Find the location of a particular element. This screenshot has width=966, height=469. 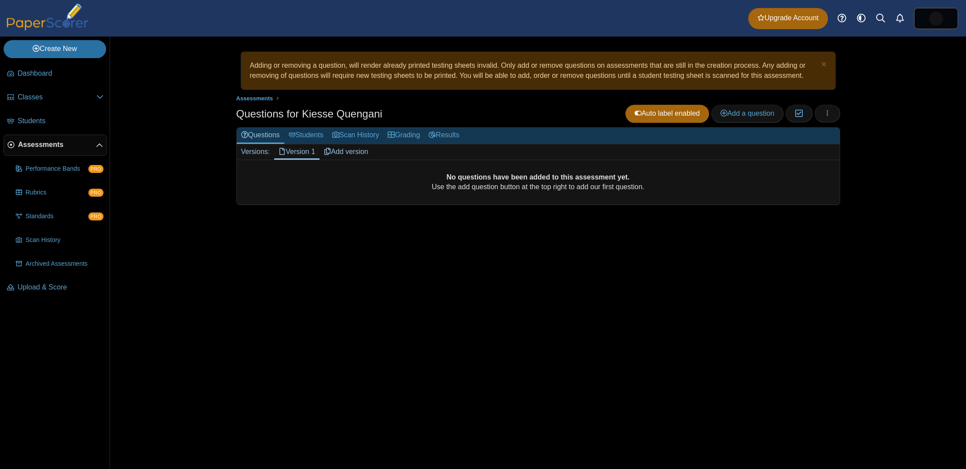

a: Grading is located at coordinates (404, 136).